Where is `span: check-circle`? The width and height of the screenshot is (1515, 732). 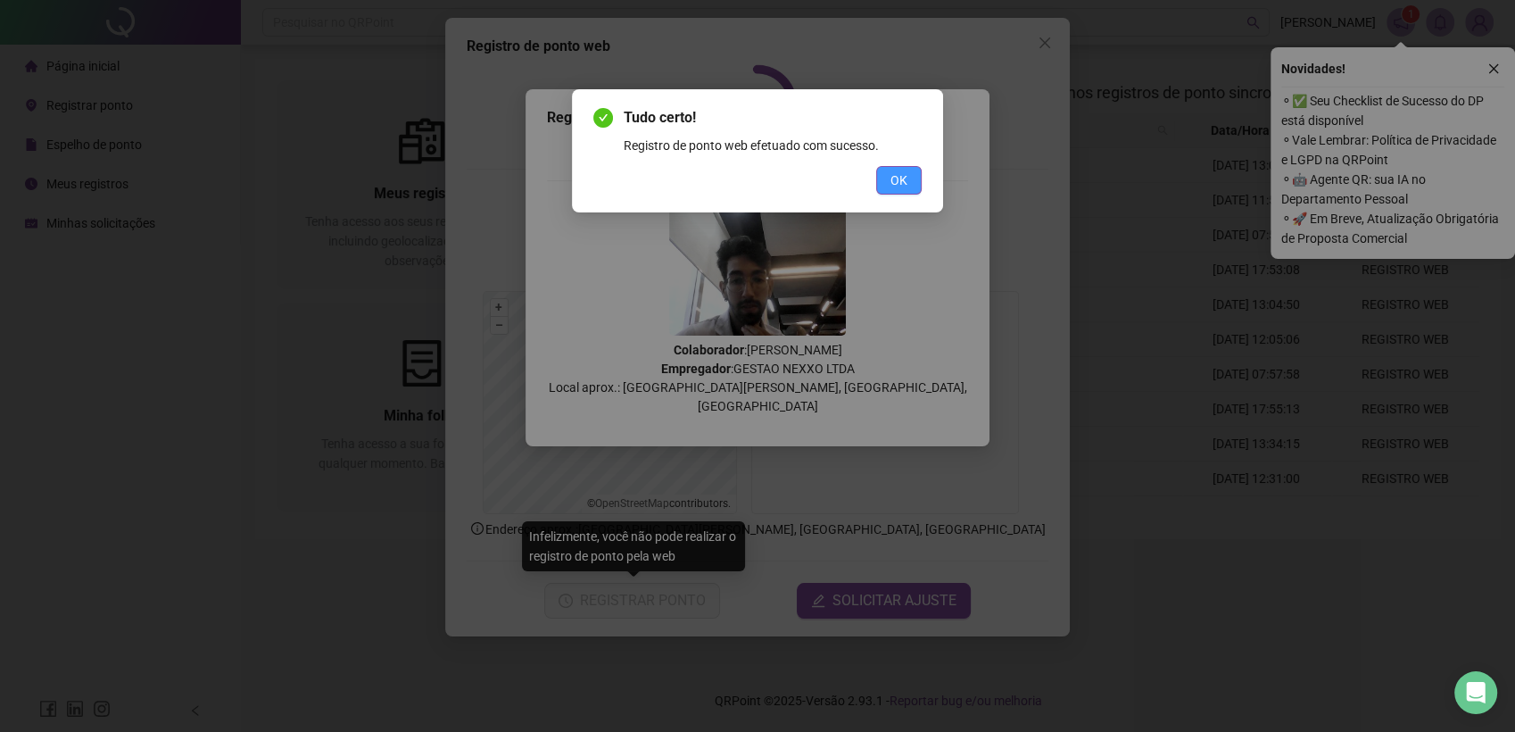
span: check-circle is located at coordinates (603, 118).